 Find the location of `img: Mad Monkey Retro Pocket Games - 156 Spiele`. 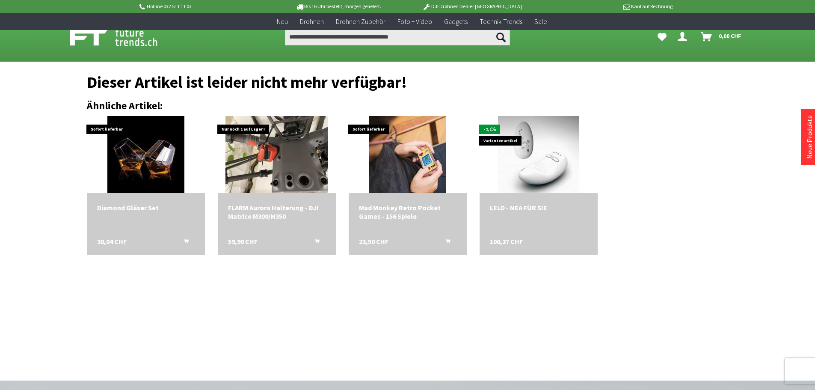

img: Mad Monkey Retro Pocket Games - 156 Spiele is located at coordinates (408, 154).